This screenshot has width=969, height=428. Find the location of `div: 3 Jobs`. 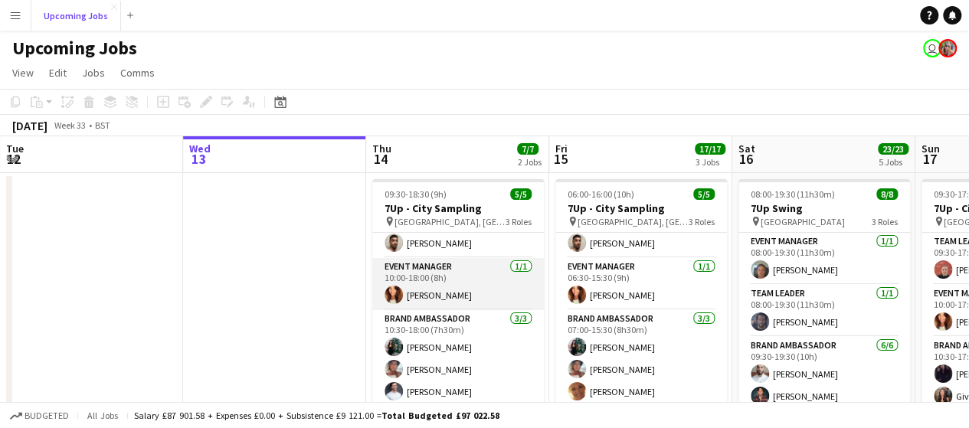

div: 3 Jobs is located at coordinates (710, 162).